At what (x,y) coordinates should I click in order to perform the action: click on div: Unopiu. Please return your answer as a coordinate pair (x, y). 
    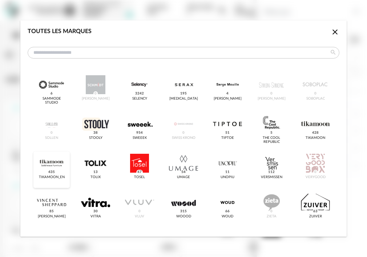
    Looking at the image, I should click on (227, 177).